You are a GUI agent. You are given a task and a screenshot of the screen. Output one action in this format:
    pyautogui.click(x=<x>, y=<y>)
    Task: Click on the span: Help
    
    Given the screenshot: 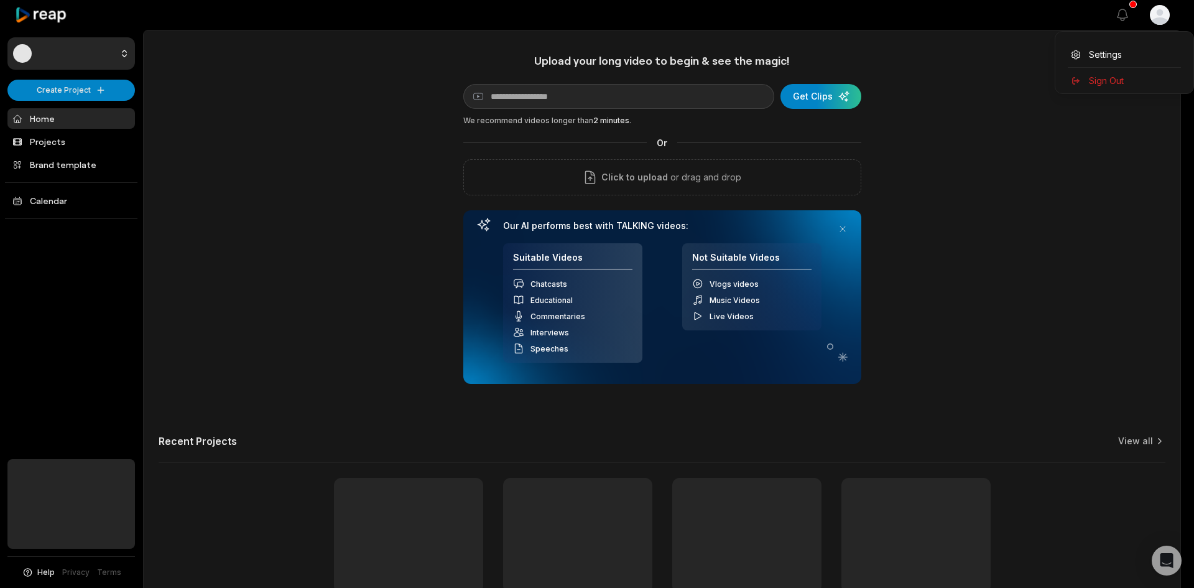 What is the action you would take?
    pyautogui.click(x=46, y=572)
    